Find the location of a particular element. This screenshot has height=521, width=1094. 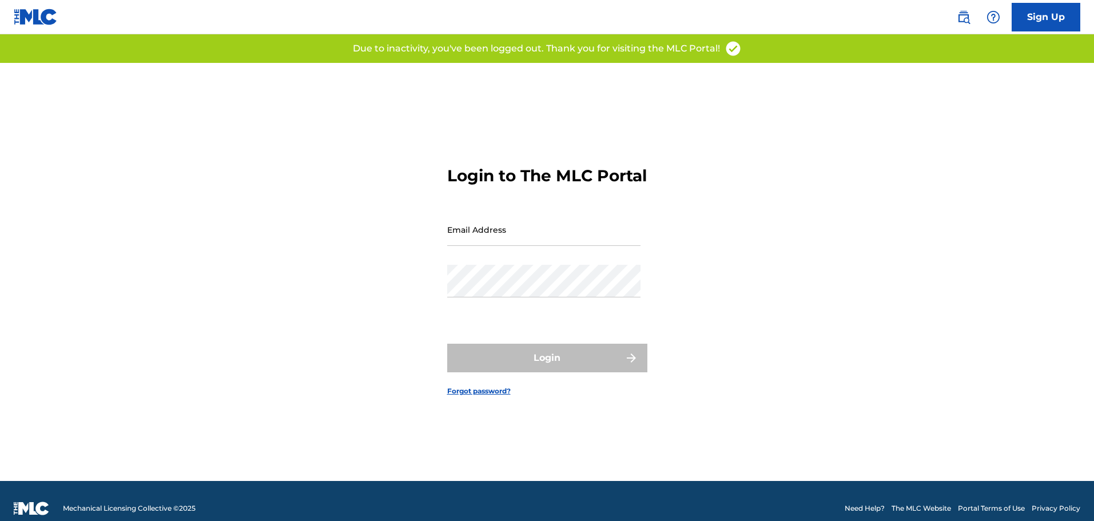

img: logo is located at coordinates (31, 509).